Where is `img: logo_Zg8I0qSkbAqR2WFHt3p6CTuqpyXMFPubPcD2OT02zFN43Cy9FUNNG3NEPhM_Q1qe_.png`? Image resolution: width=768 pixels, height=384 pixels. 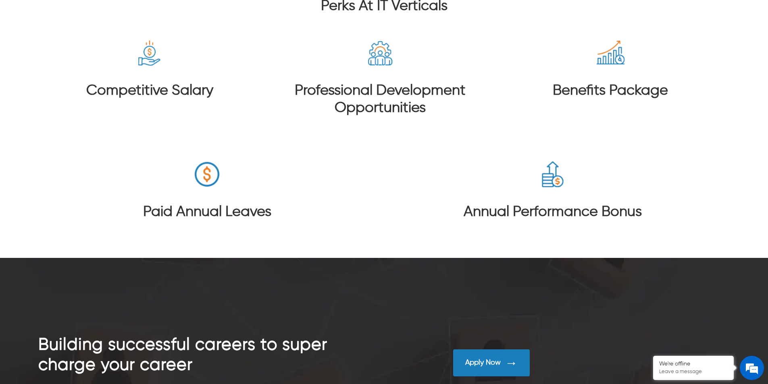
img: logo_Zg8I0qSkbAqR2WFHt3p6CTuqpyXMFPubPcD2OT02zFN43Cy9FUNNG3NEPhM_Q1qe_.png is located at coordinates (24, 50).